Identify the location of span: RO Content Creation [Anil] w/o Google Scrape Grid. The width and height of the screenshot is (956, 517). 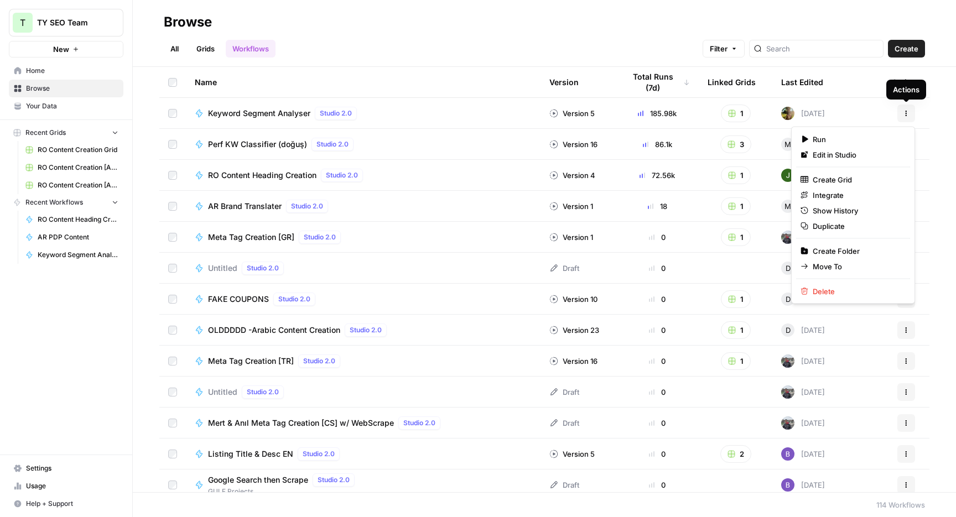
(78, 185).